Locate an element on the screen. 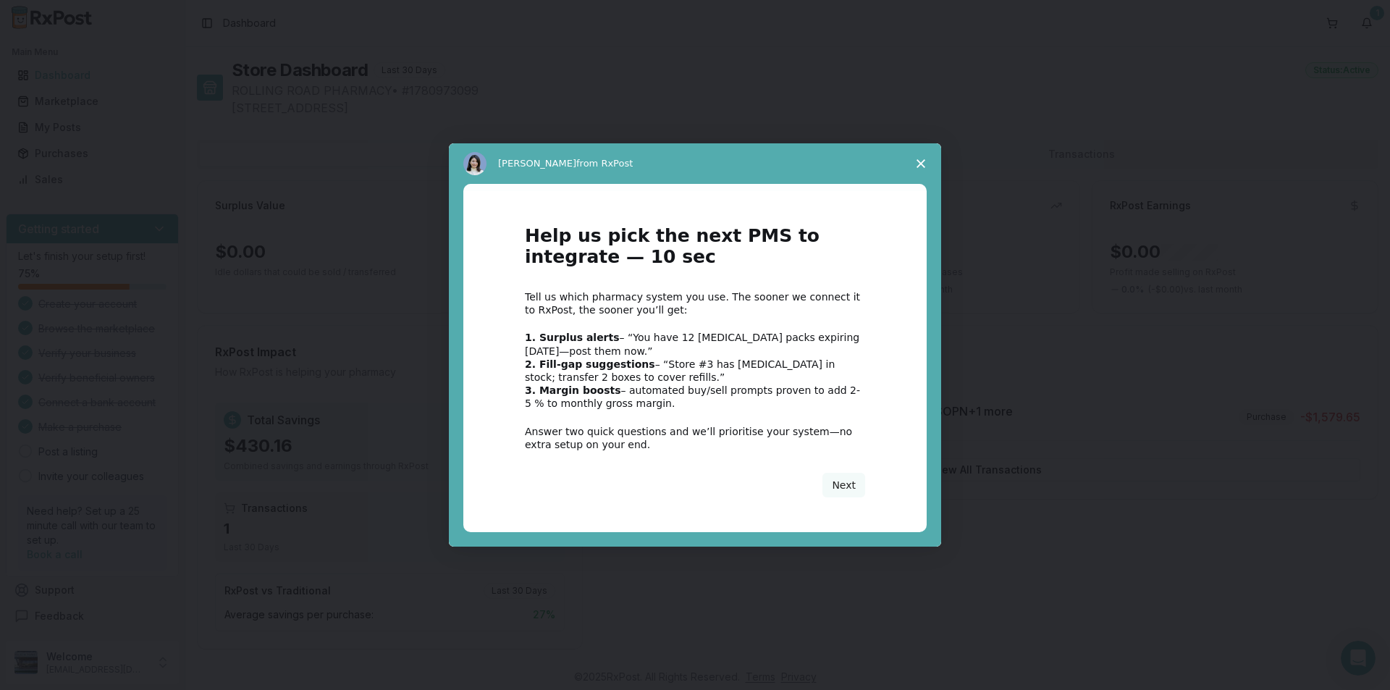 The height and width of the screenshot is (690, 1390). span: from RxPost is located at coordinates (605, 163).